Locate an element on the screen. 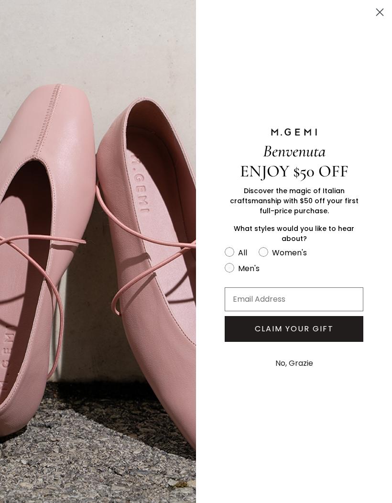  button: Close dialog is located at coordinates (379, 12).